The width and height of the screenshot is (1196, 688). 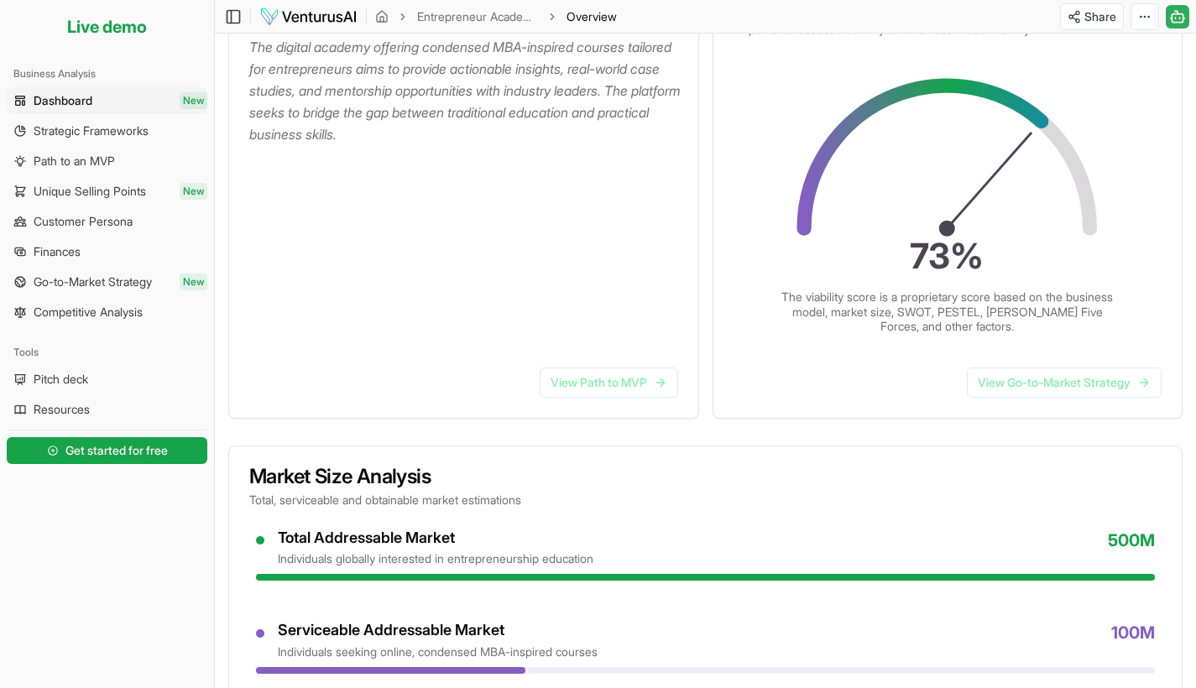 I want to click on p: The viability score is a proprietary score based on the business model, market size, SWOT, PESTEL..., so click(x=948, y=311).